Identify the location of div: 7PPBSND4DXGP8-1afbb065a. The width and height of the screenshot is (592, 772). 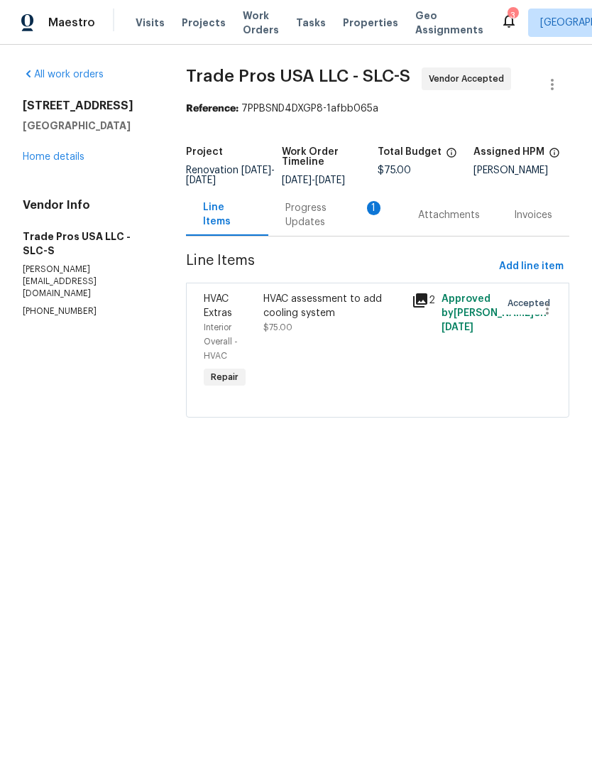
(378, 109).